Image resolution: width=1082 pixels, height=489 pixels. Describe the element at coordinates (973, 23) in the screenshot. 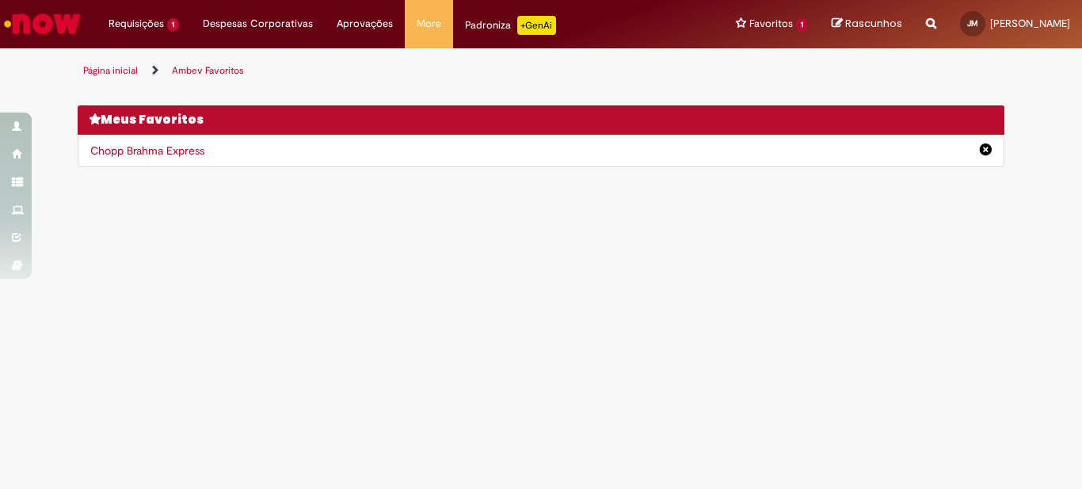

I see `span: JM` at that location.